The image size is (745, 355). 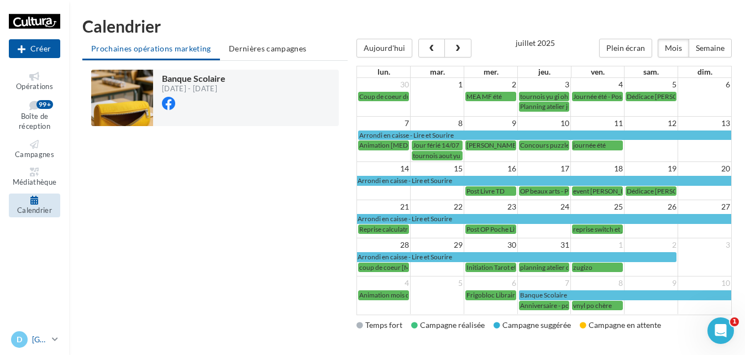 What do you see at coordinates (437, 85) in the screenshot?
I see `td: 1` at bounding box center [437, 85].